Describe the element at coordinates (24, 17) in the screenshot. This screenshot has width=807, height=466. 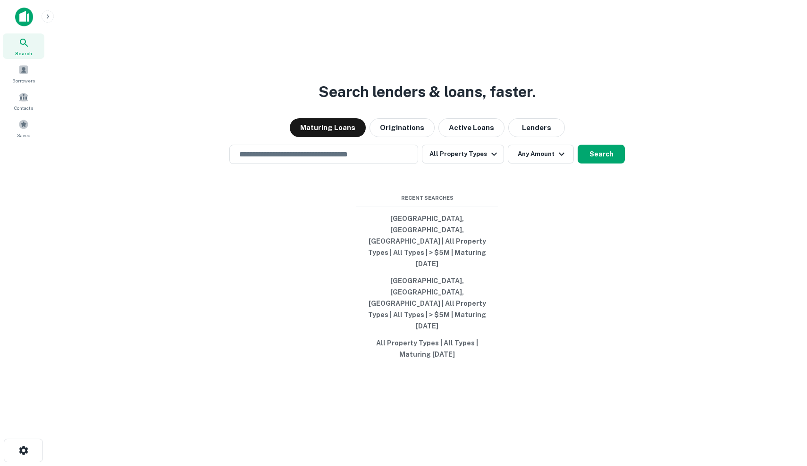
I see `img: capitalize-icon.png` at that location.